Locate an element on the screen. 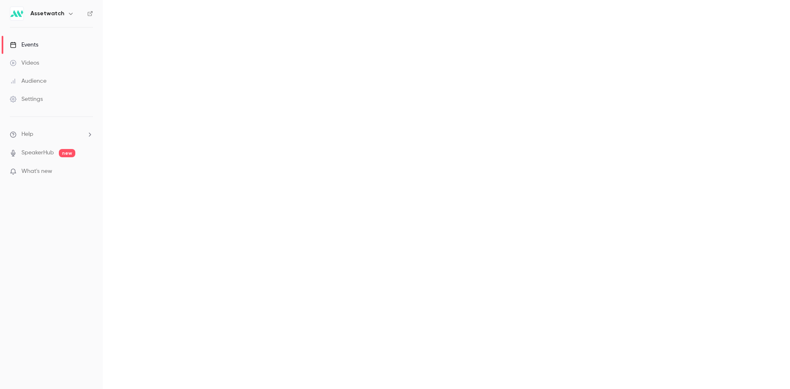 The width and height of the screenshot is (790, 389). span: What's new is located at coordinates (37, 171).